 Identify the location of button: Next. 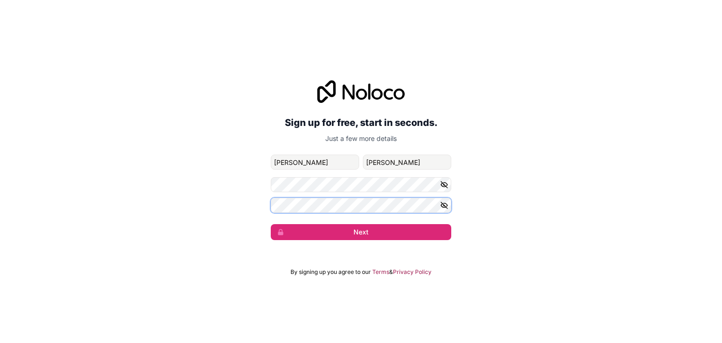
(361, 232).